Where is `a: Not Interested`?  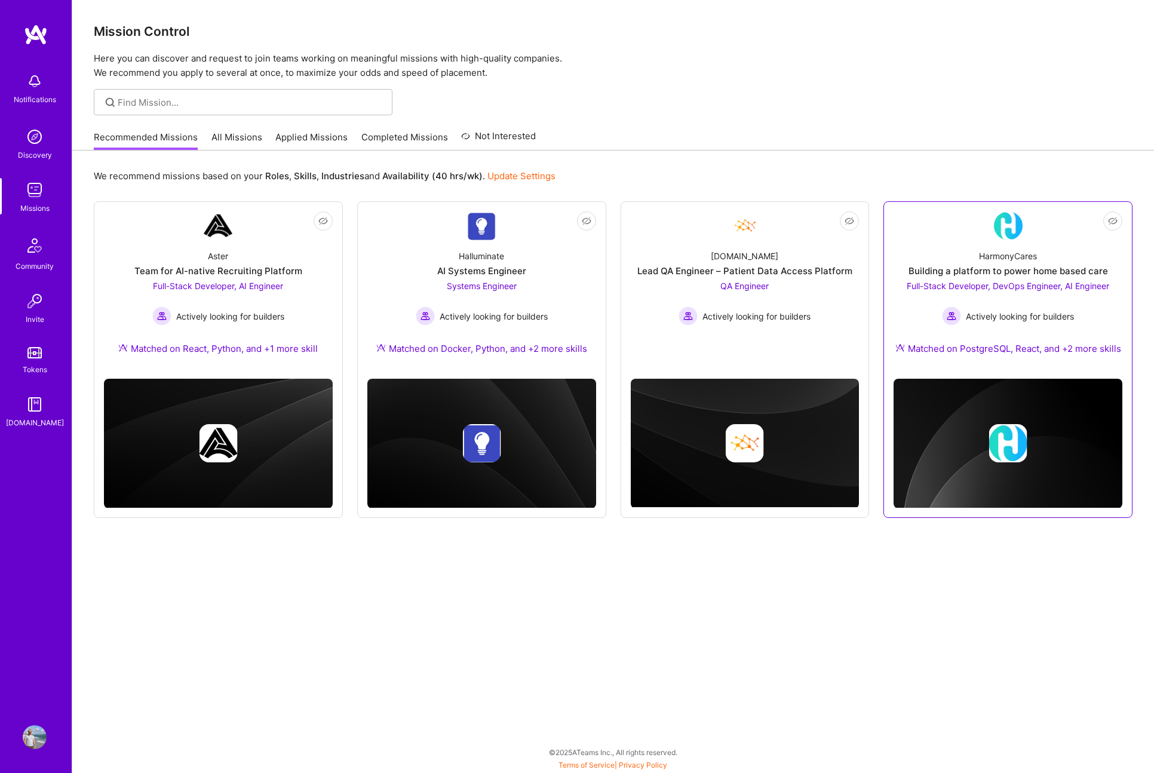
a: Not Interested is located at coordinates (498, 140).